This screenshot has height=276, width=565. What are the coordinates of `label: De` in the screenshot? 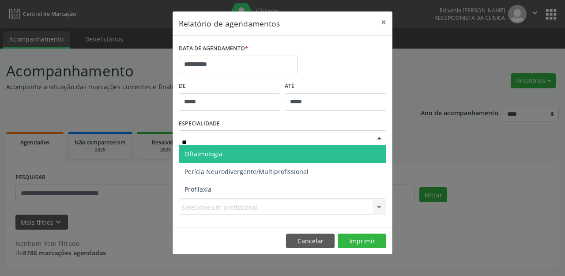 It's located at (230, 86).